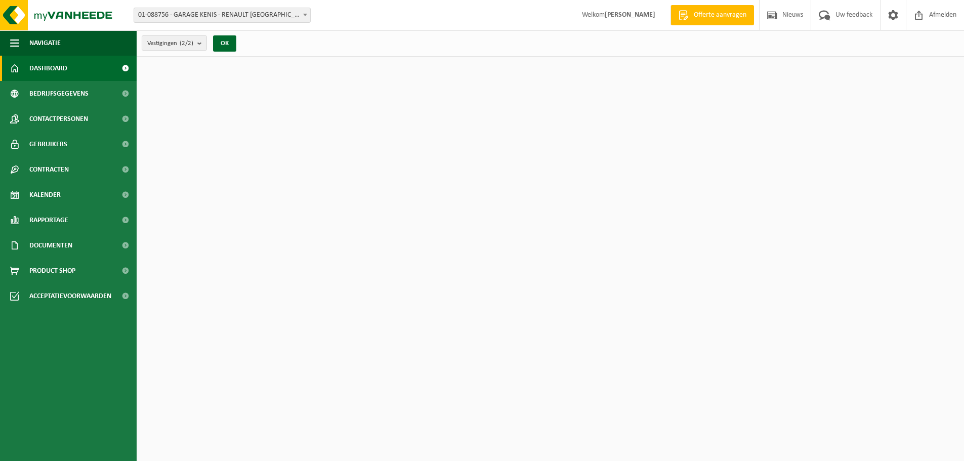  Describe the element at coordinates (186, 43) in the screenshot. I see `count: (2/2)` at that location.